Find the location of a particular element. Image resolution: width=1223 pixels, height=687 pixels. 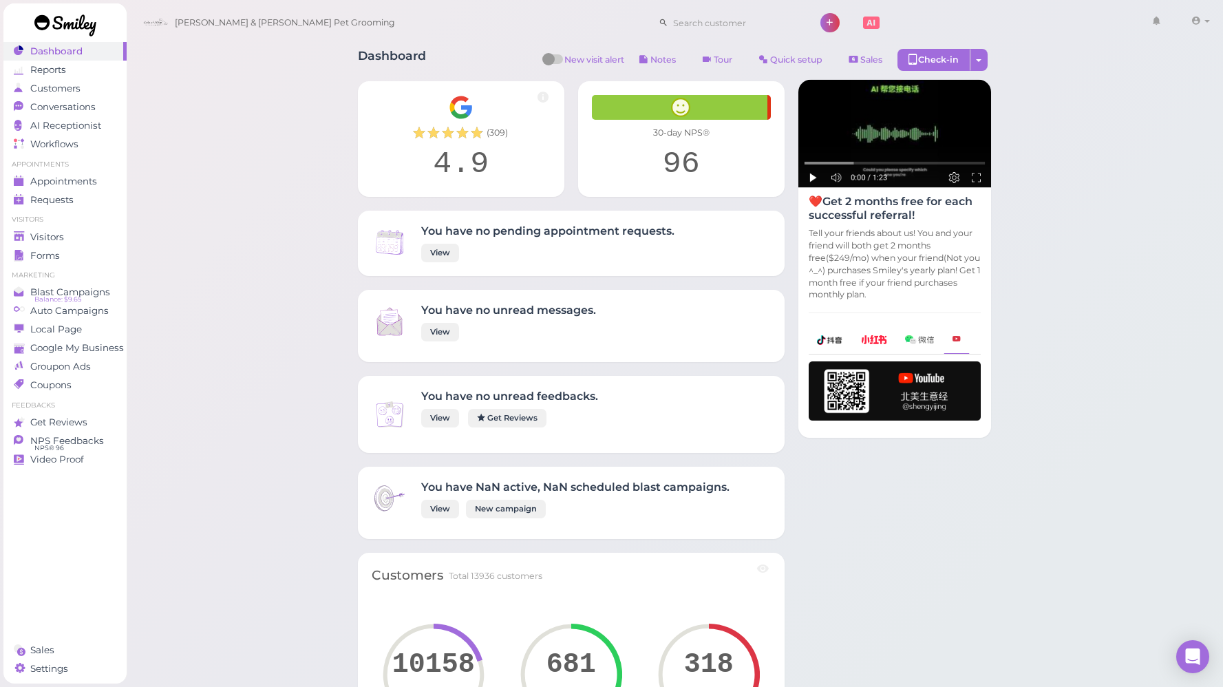

h4: You have no unread messages. is located at coordinates (509, 310).